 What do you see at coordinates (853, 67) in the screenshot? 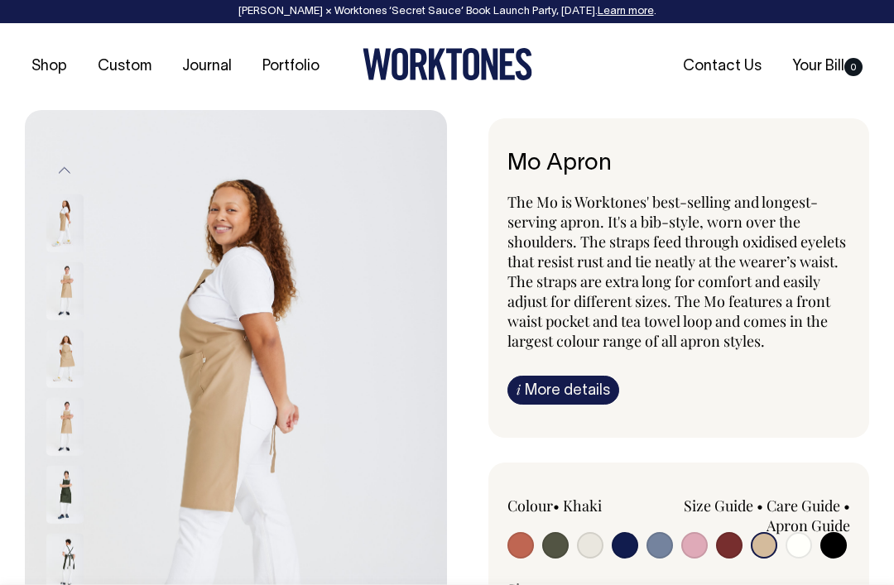
I see `span: 0` at bounding box center [853, 67].